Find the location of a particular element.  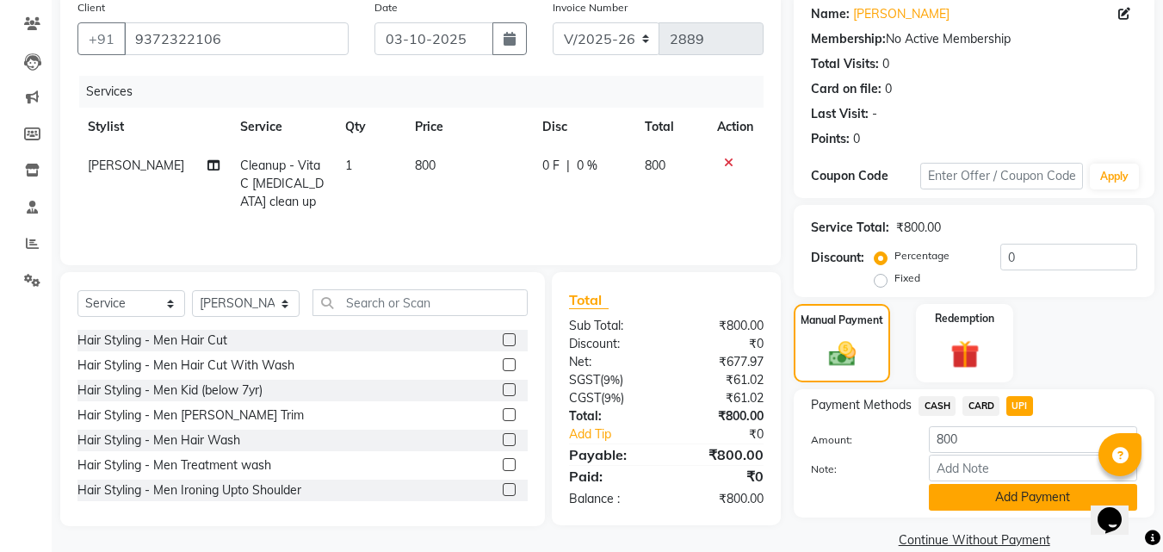

th: Total is located at coordinates (671, 127).